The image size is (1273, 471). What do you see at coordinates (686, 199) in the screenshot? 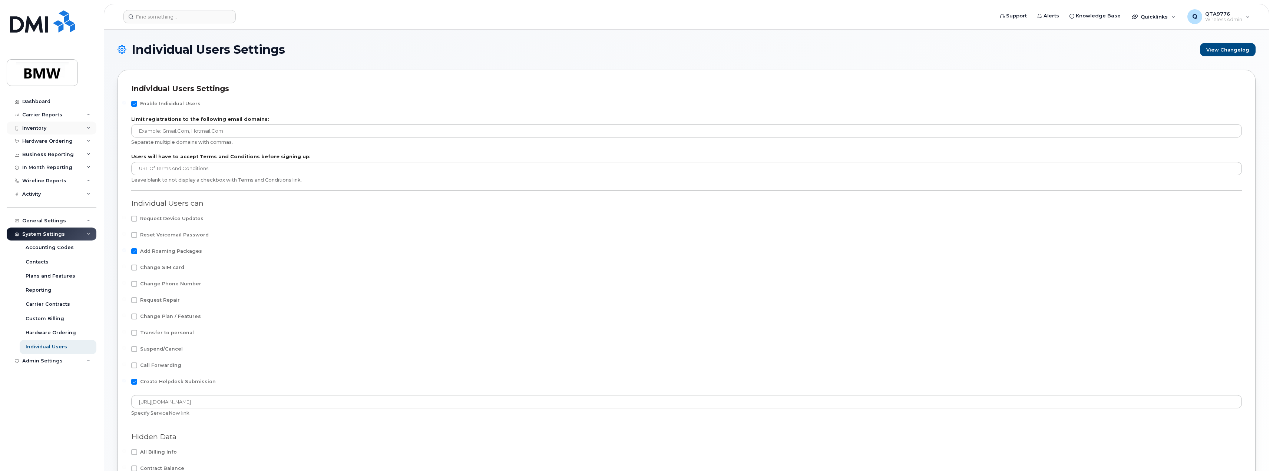
I see `div: Individual Users can` at bounding box center [686, 199].